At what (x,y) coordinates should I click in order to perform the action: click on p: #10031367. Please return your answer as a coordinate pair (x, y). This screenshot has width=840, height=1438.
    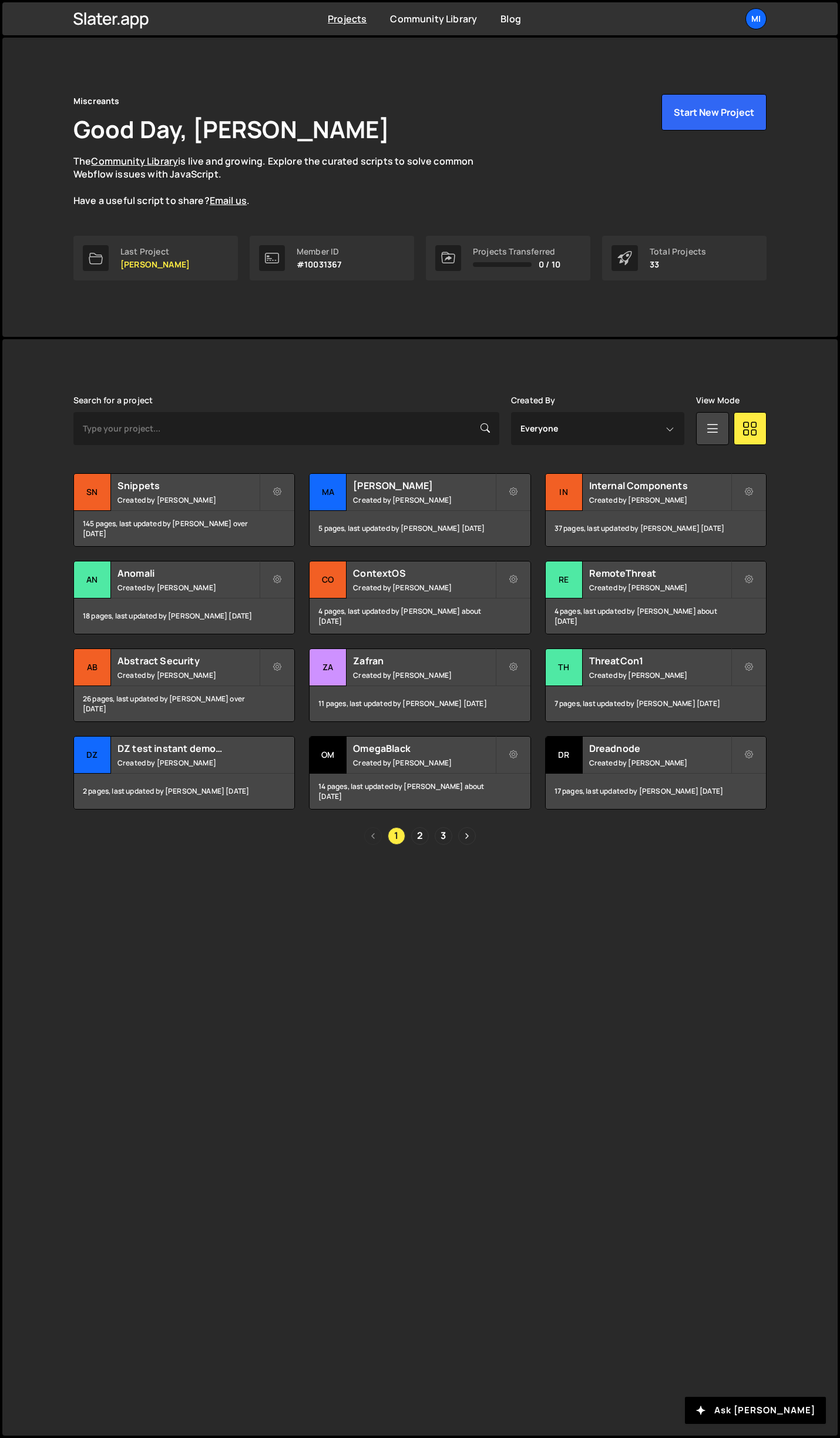
    Looking at the image, I should click on (319, 265).